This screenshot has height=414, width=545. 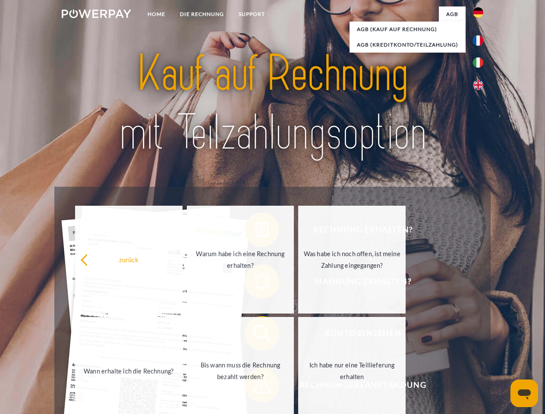 I want to click on div: Warum habe ich eine Rechnung erhalten?, so click(x=240, y=260).